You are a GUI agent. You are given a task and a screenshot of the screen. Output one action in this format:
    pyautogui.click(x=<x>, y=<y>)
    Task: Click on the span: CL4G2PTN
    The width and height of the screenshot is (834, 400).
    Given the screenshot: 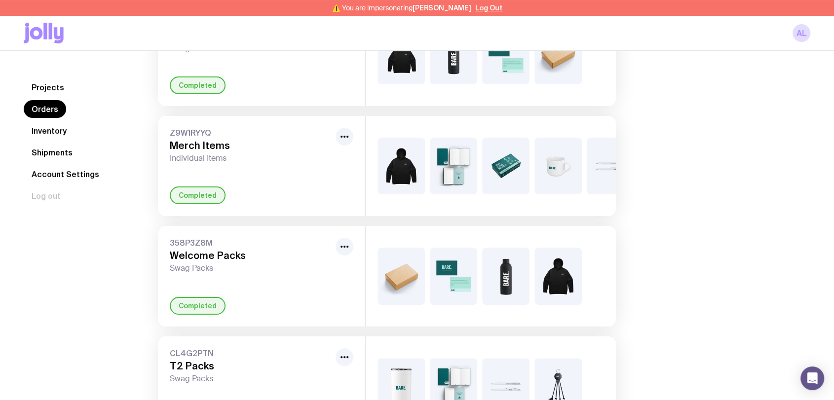 What is the action you would take?
    pyautogui.click(x=251, y=353)
    